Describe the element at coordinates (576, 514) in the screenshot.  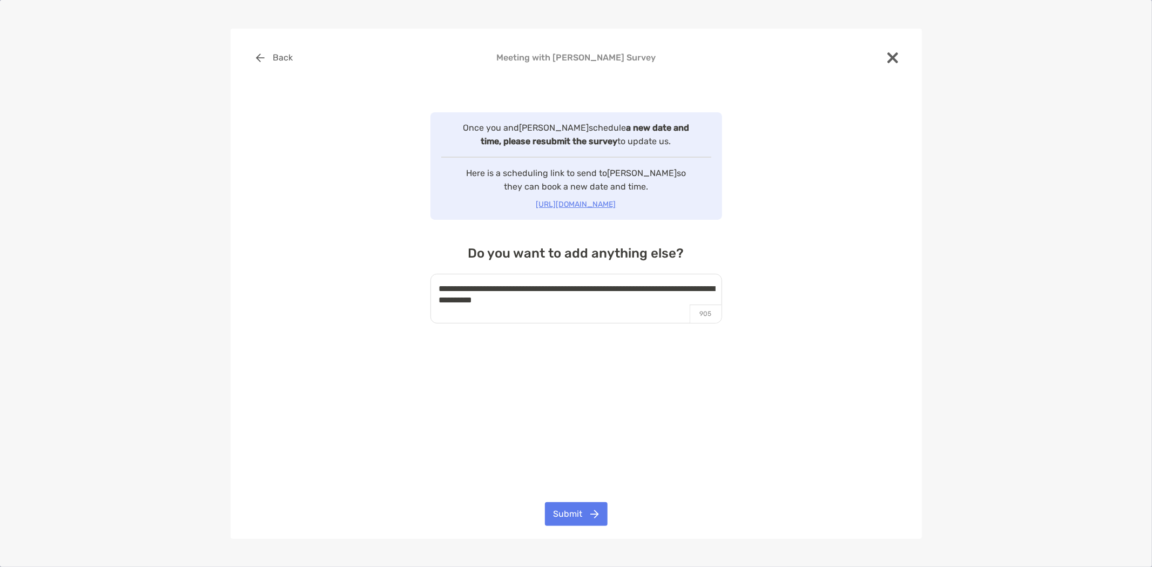
I see `button: Submit` at that location.